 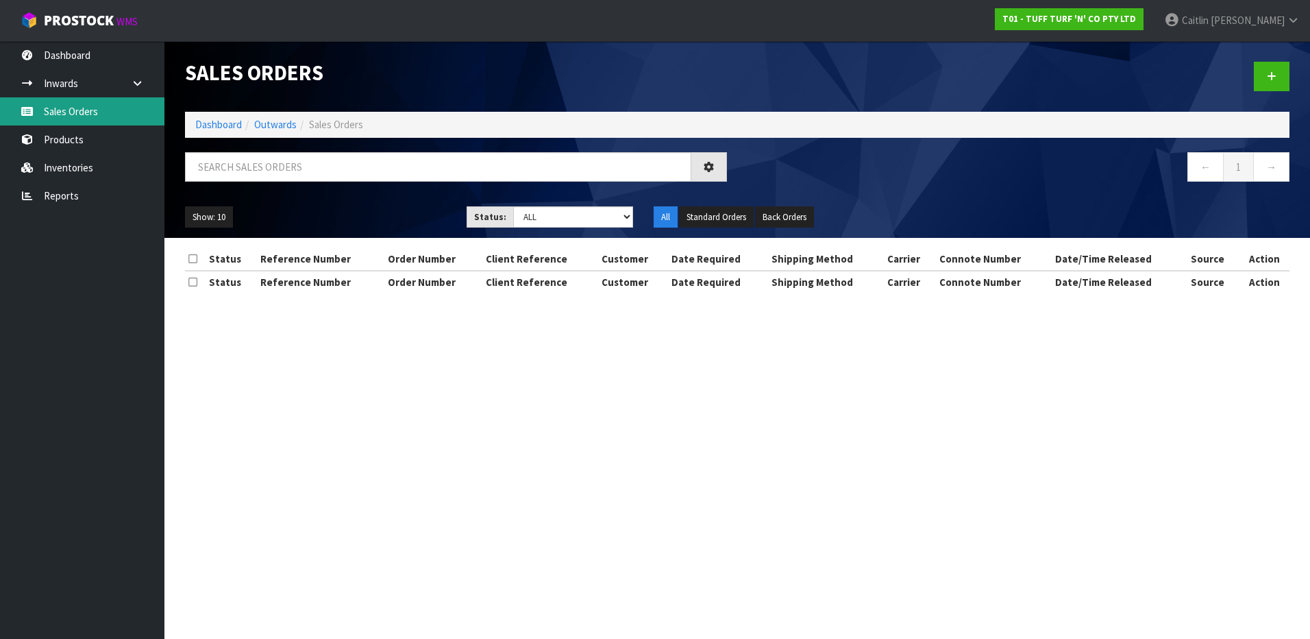 What do you see at coordinates (456, 73) in the screenshot?
I see `h1: Sales Orders` at bounding box center [456, 73].